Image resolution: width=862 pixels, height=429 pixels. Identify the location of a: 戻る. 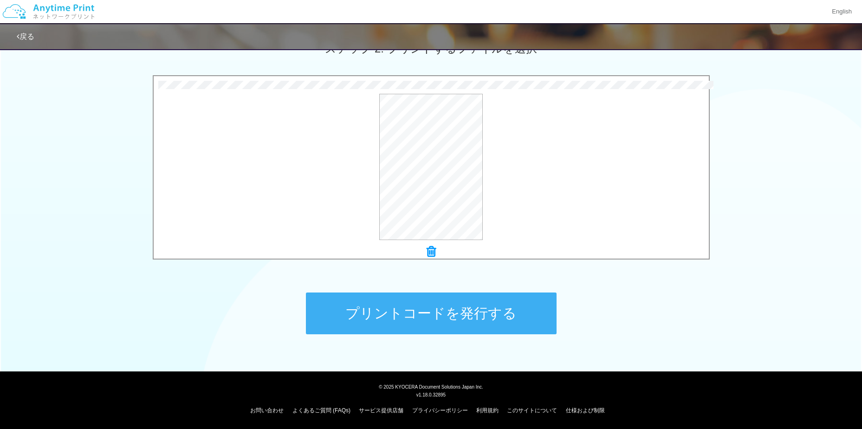
(26, 36).